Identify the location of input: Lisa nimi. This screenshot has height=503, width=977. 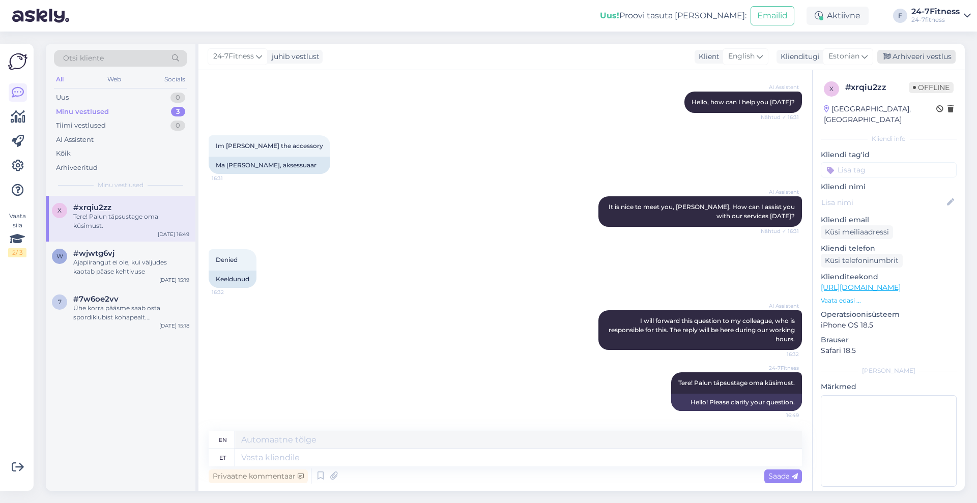
(883, 202).